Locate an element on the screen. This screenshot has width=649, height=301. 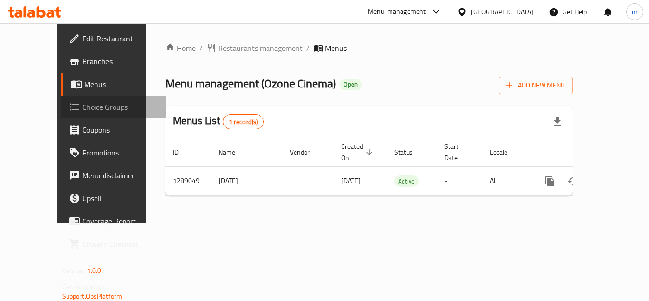
span: Active is located at coordinates (406, 181).